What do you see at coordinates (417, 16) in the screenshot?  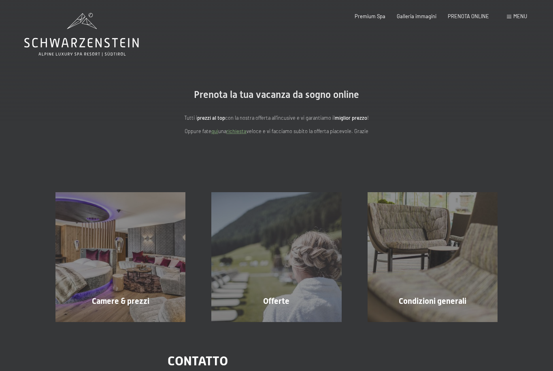 I see `span: Galleria immagini` at bounding box center [417, 16].